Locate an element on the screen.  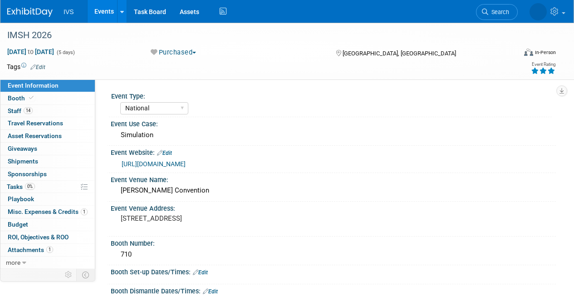
a: Shipments is located at coordinates (48, 161).